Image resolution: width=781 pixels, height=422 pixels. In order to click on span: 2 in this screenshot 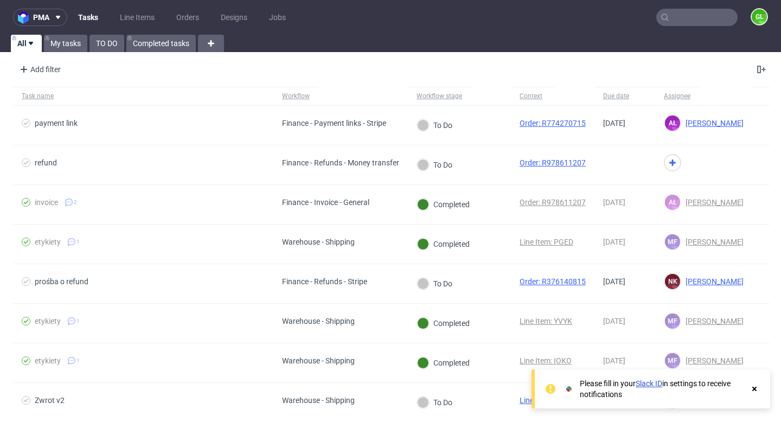, I will do `click(75, 202)`.